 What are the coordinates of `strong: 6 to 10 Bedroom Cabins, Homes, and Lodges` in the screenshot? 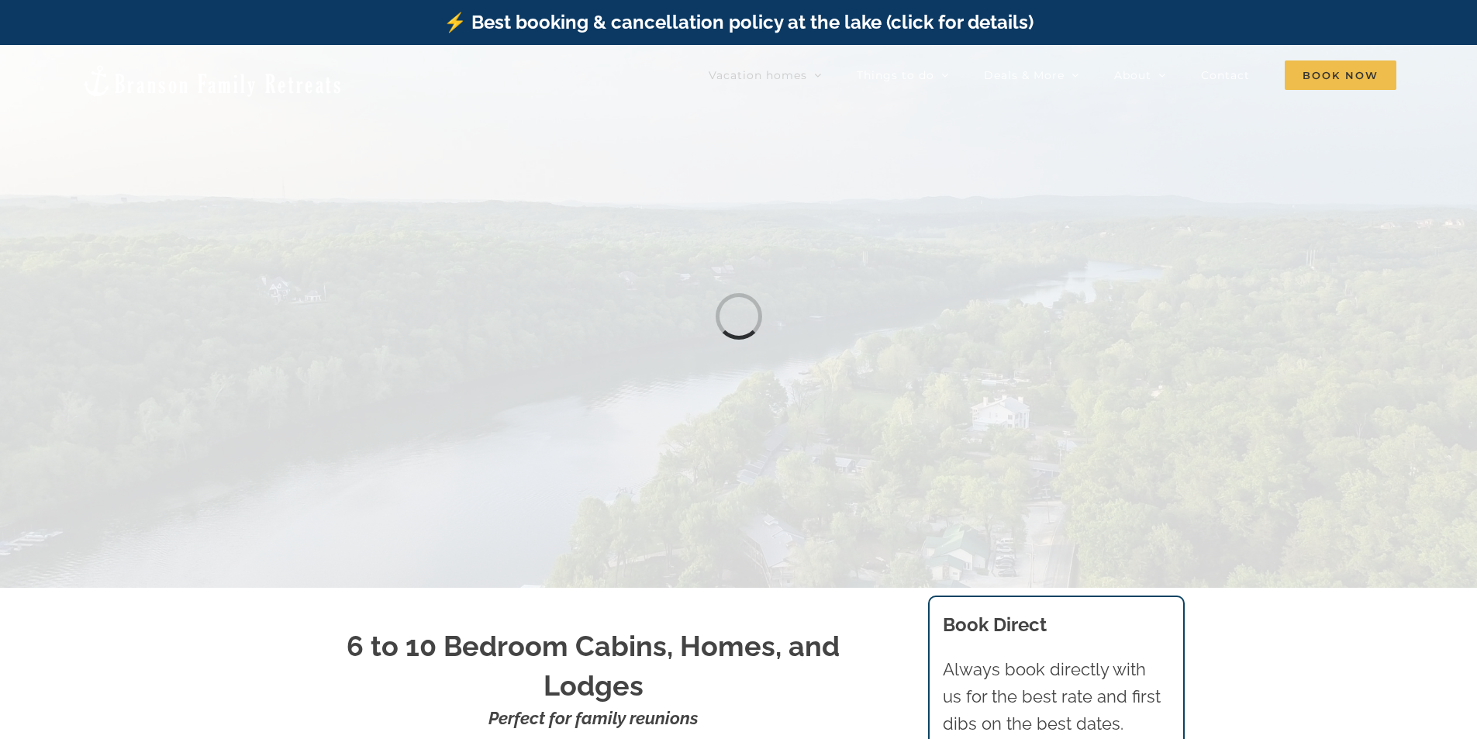 It's located at (593, 665).